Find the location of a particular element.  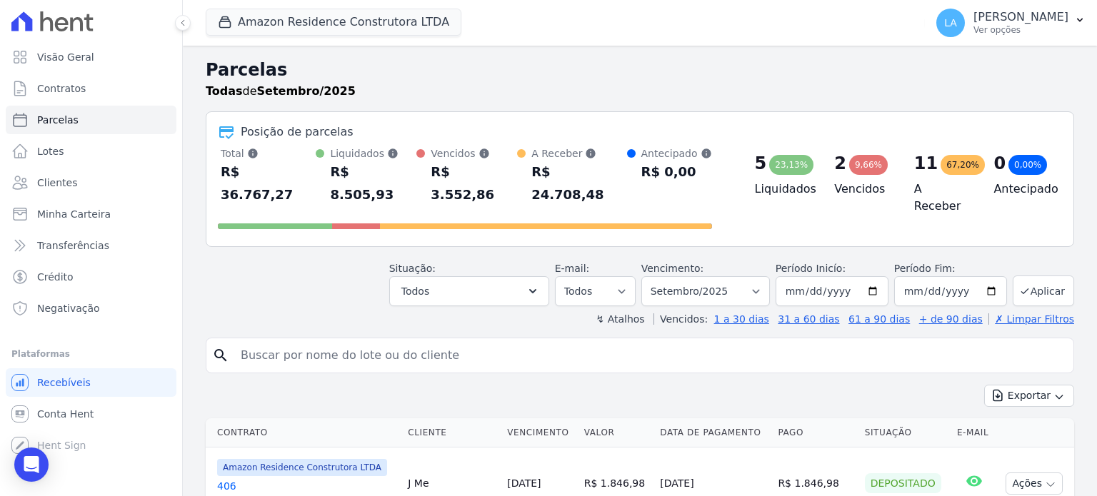

span: Crédito is located at coordinates (55, 277).